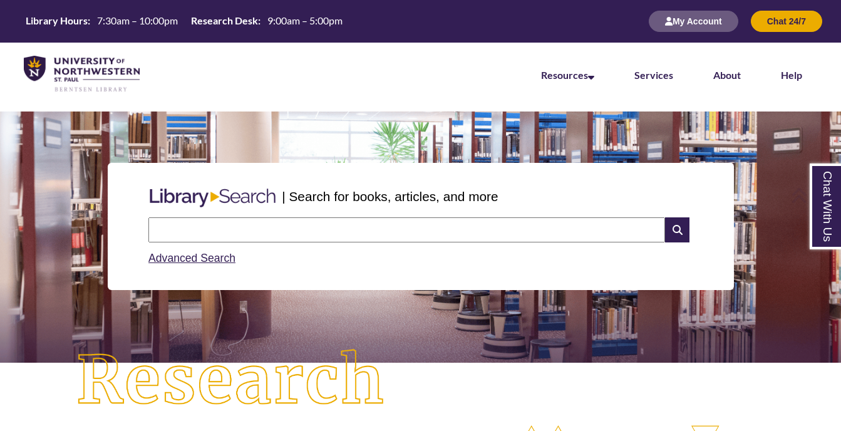 The image size is (841, 431). Describe the element at coordinates (786, 21) in the screenshot. I see `a: Chat 24/7` at that location.